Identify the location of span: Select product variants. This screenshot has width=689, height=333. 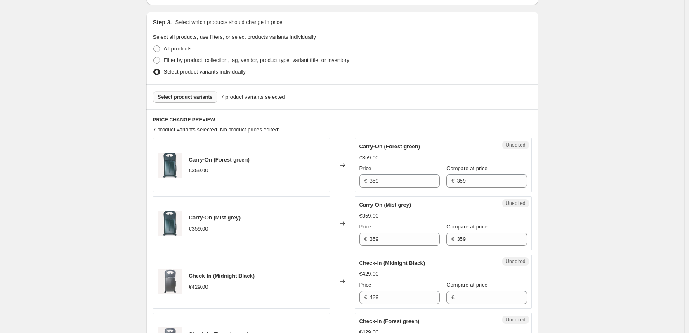
(185, 97).